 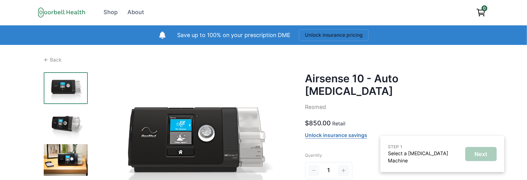 What do you see at coordinates (66, 124) in the screenshot?
I see `img: l5qmh9r5u94i45s9ipv19y39kmrv` at bounding box center [66, 124].